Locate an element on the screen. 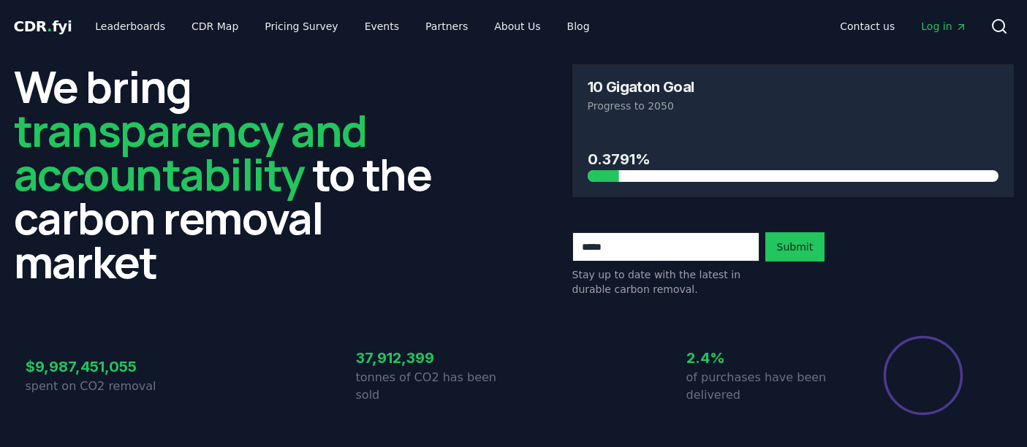 The image size is (1027, 447). a: CDR Map is located at coordinates (215, 26).